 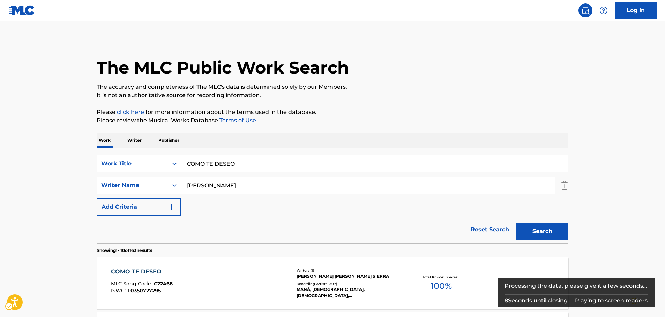 I want to click on p: It is not an authoritative source for recording information., so click(x=332, y=96).